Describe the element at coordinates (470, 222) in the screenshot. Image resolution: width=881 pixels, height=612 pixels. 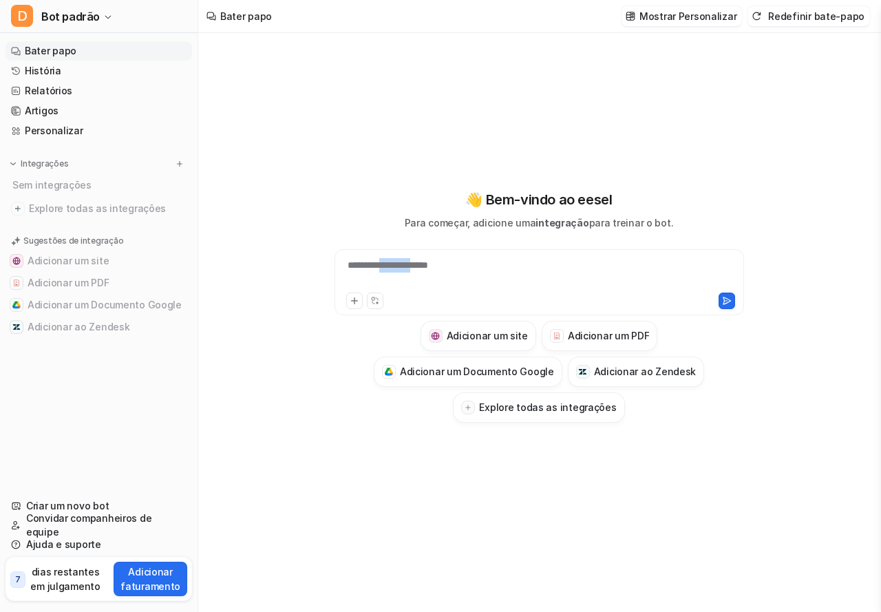
I see `font: Para começar, adicione uma` at that location.